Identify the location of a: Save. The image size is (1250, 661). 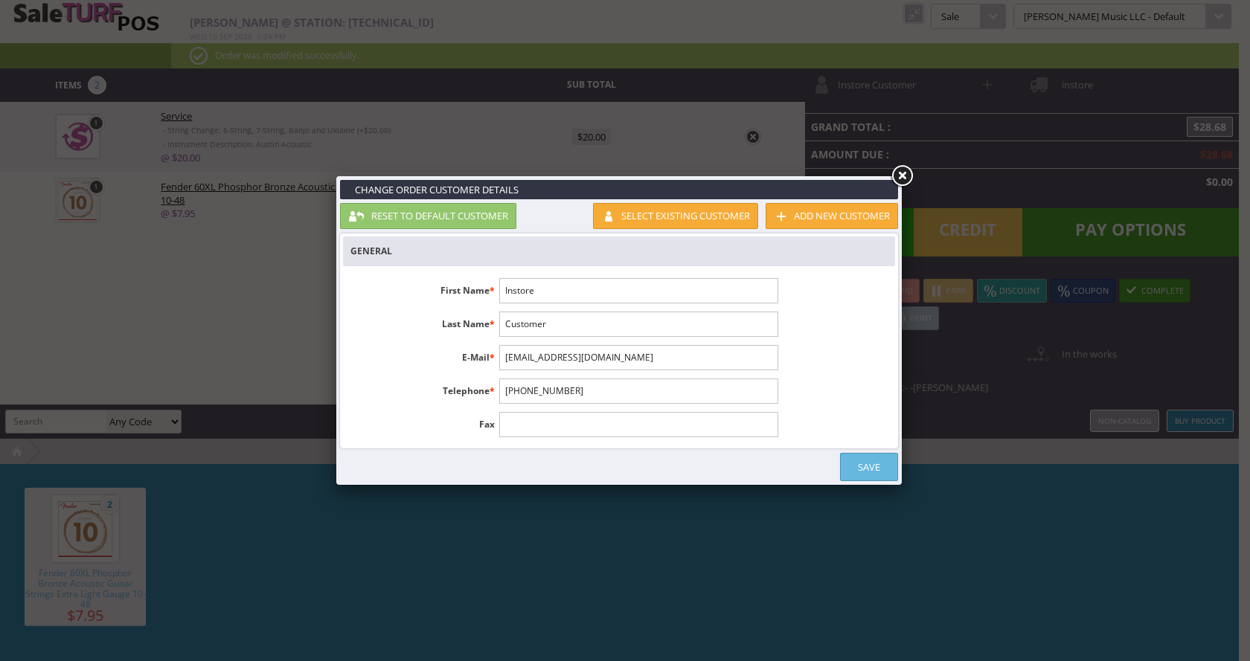
(869, 467).